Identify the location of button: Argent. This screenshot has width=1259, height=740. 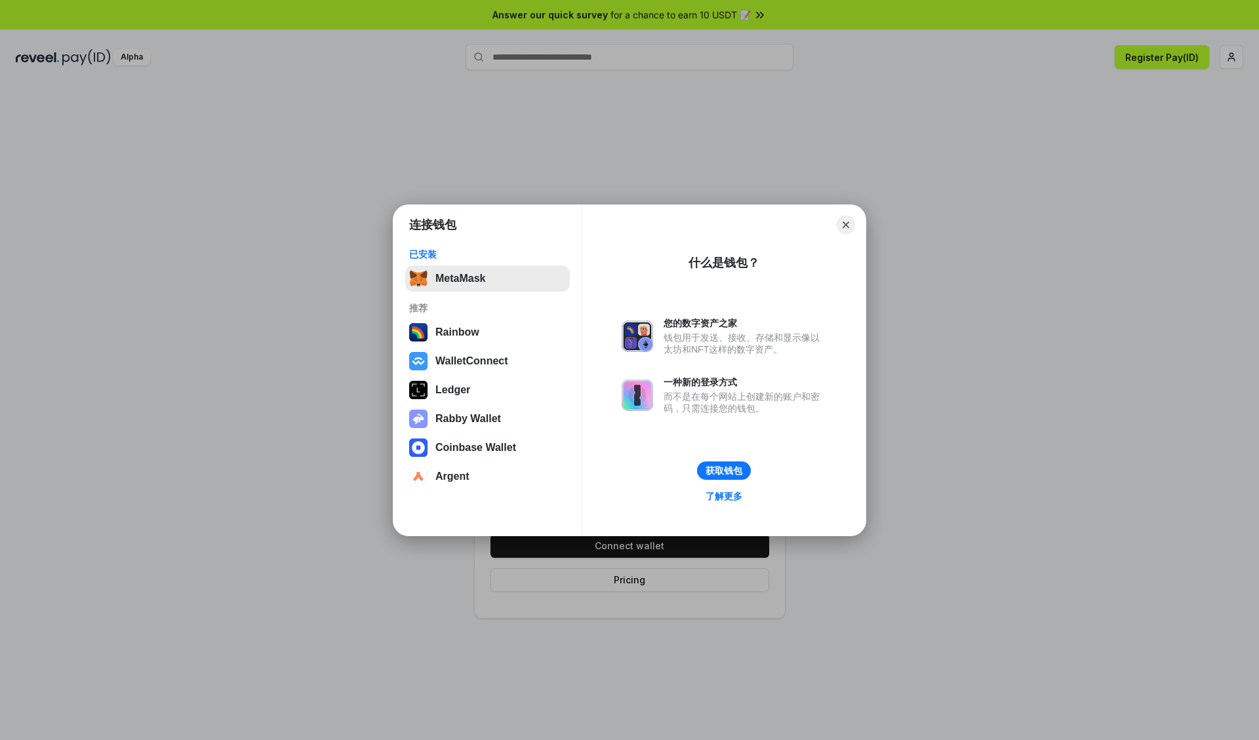
(487, 477).